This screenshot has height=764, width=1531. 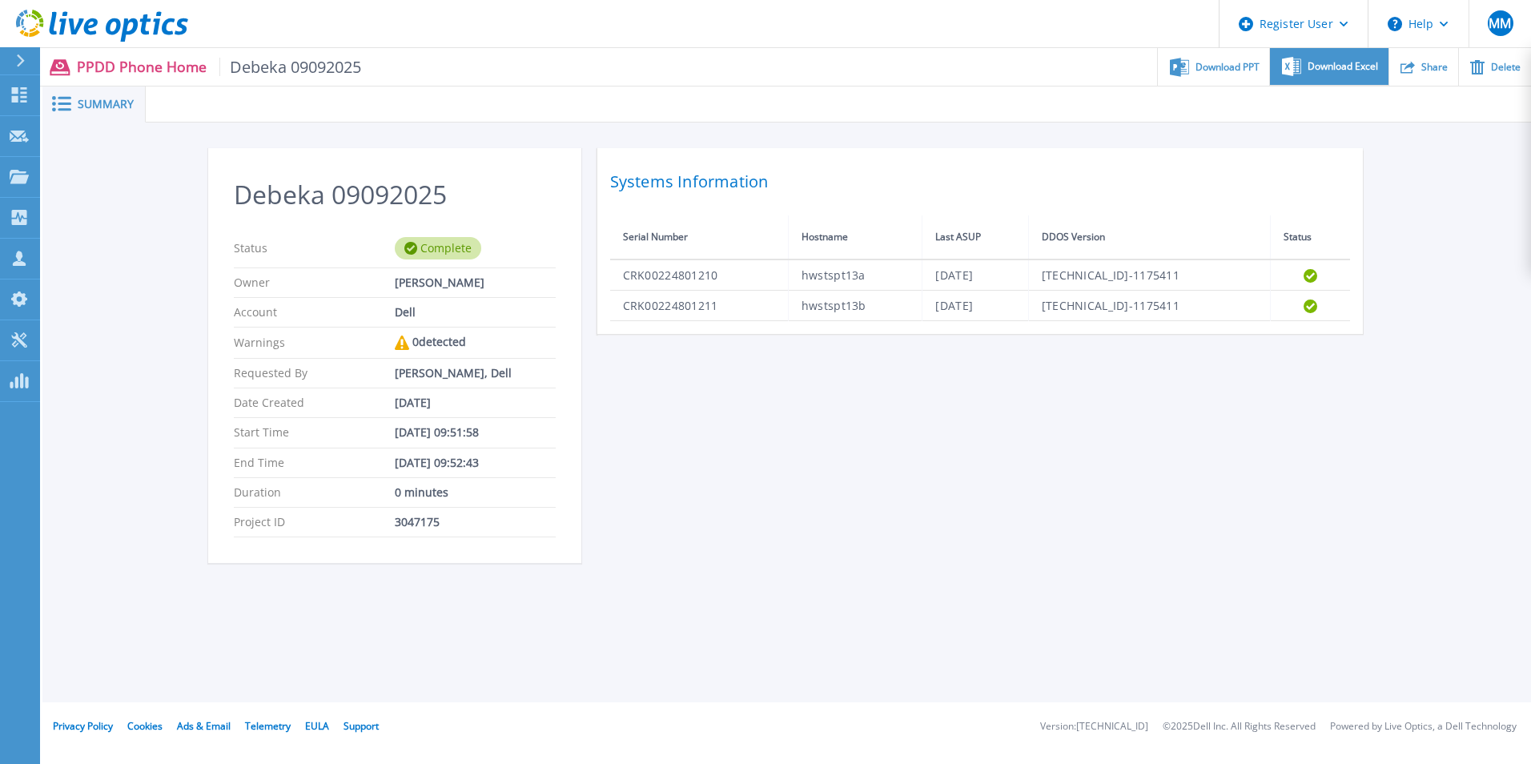 What do you see at coordinates (699, 306) in the screenshot?
I see `td: CRK00224801211` at bounding box center [699, 306].